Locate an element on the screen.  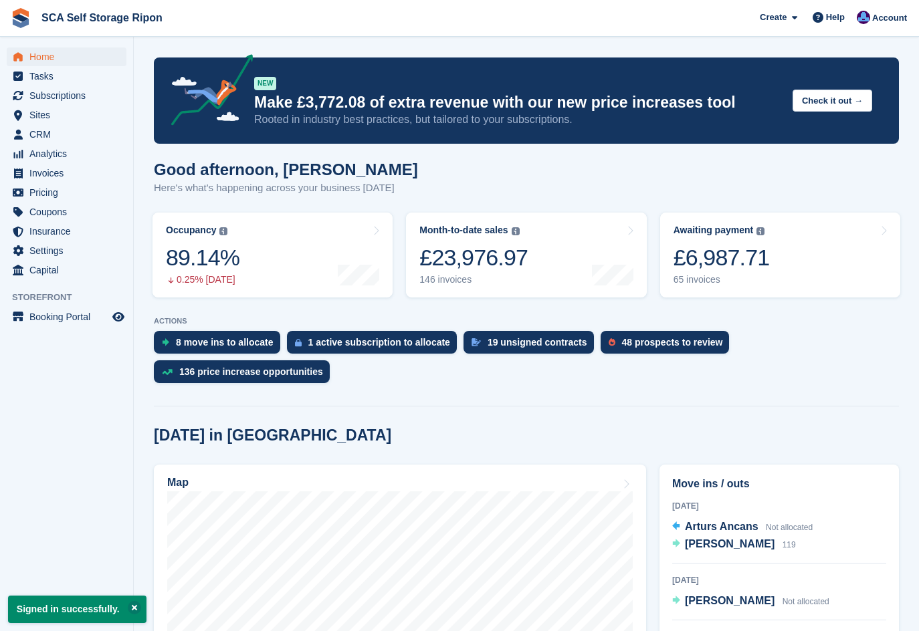
span: Booking Portal is located at coordinates (70, 317).